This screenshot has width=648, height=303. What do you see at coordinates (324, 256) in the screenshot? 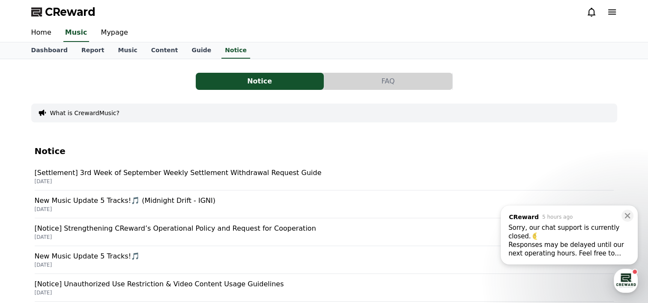
I see `p: New Music Update 5 Tracks!🎵` at bounding box center [324, 256].